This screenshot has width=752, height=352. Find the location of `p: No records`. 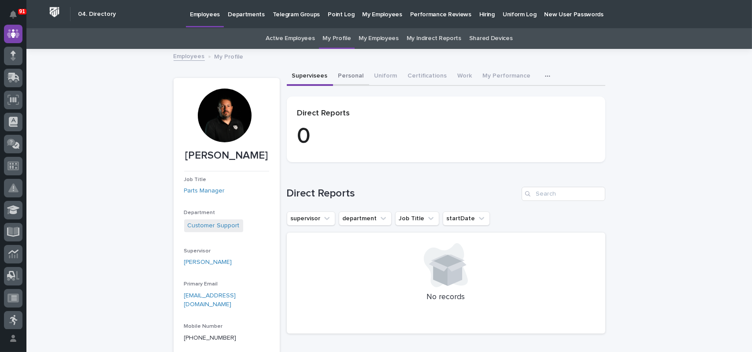

p: No records is located at coordinates (446, 297).